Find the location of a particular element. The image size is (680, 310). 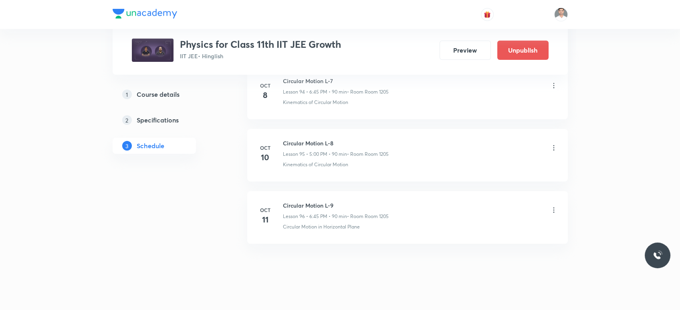

a: 2Specifications is located at coordinates (167, 120).